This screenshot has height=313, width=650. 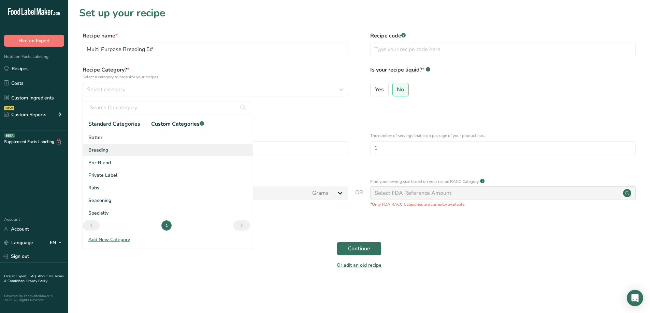 What do you see at coordinates (359, 249) in the screenshot?
I see `button: Continue` at bounding box center [359, 249].